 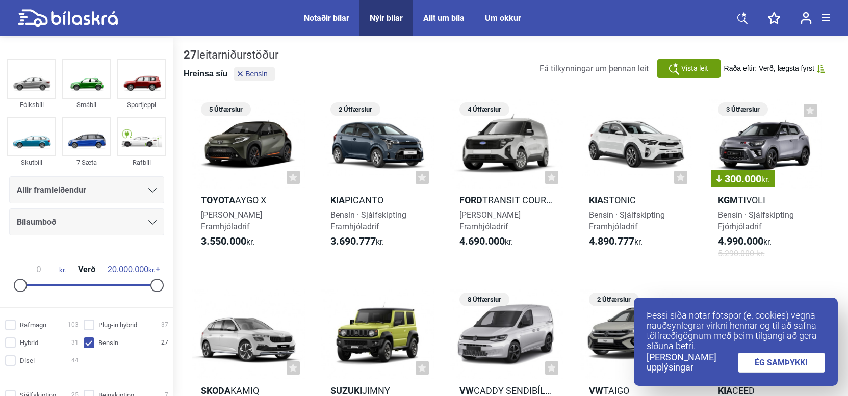 I want to click on div: Rafbíll, so click(x=142, y=162).